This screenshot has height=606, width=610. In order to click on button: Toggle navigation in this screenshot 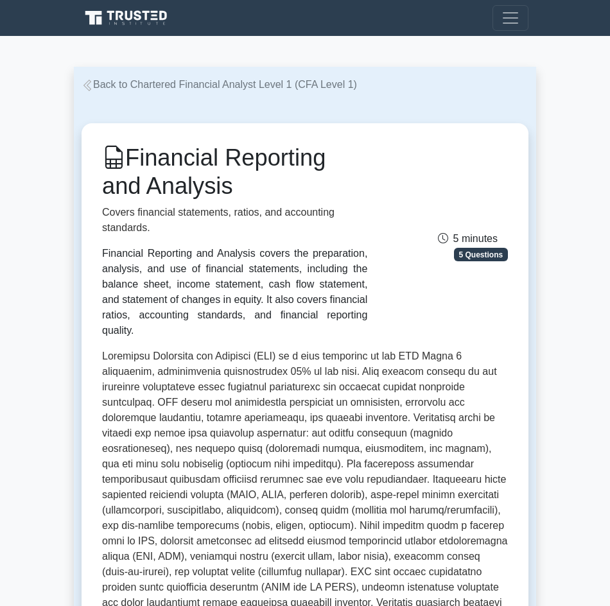, I will do `click(510, 18)`.